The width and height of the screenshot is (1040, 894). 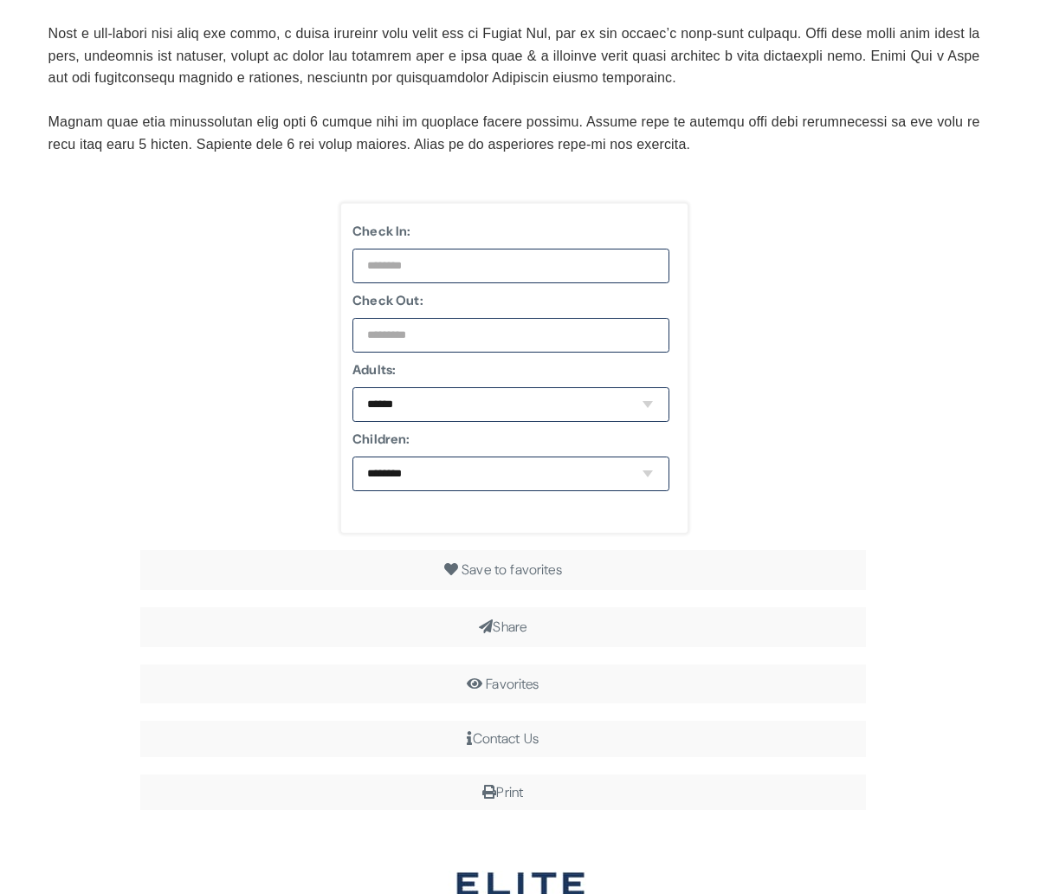 I want to click on div: Print, so click(x=503, y=792).